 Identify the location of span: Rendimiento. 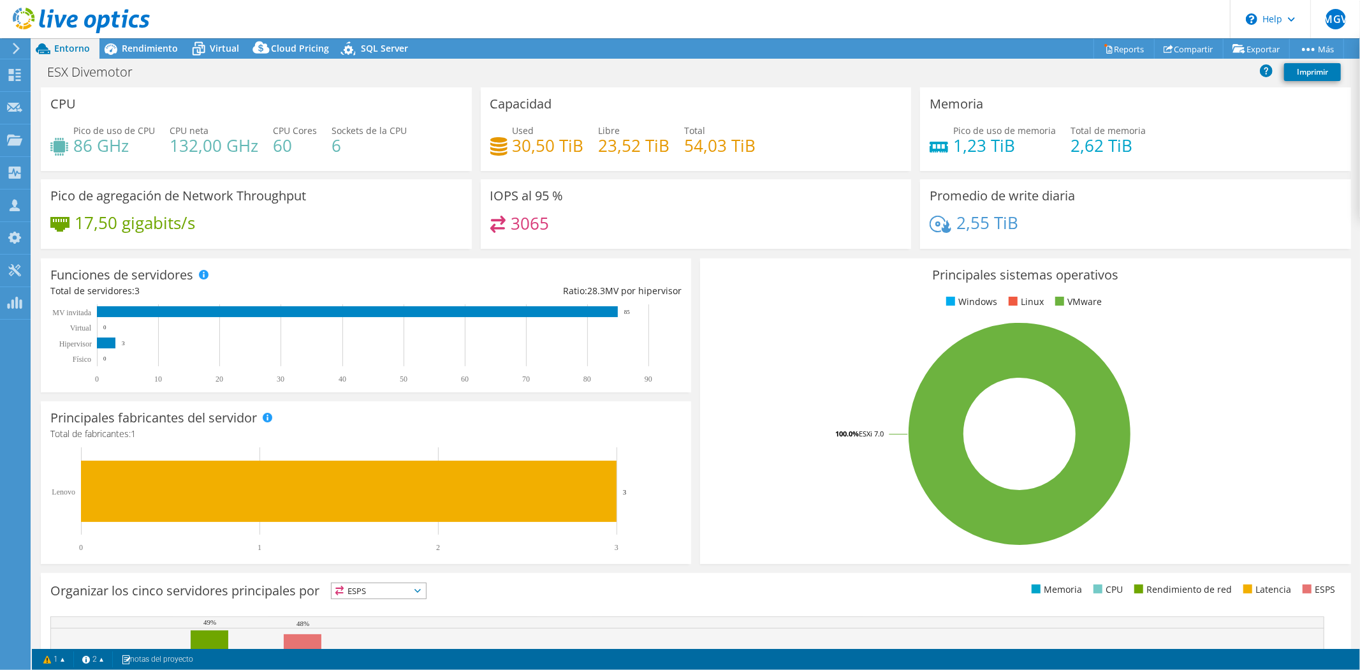
(150, 48).